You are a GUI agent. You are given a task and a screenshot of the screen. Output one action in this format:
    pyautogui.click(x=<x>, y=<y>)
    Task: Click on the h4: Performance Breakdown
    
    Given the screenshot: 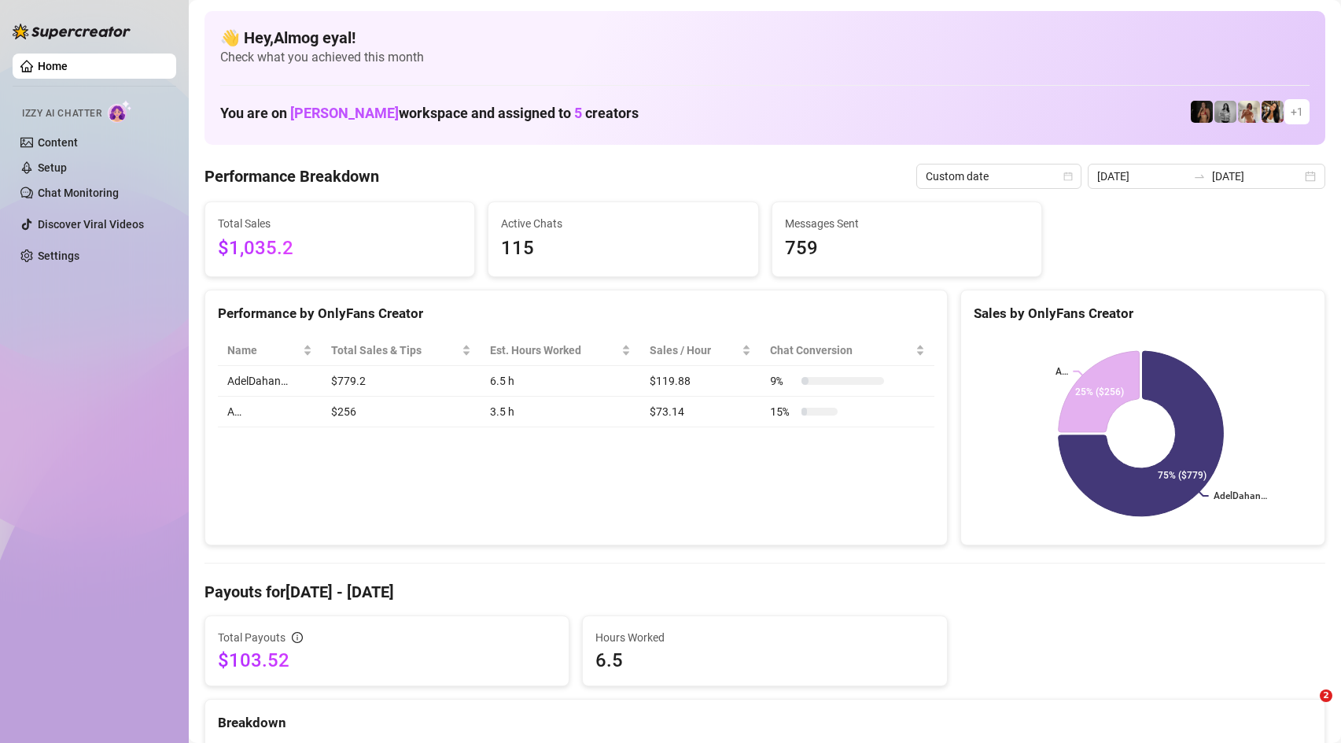 What is the action you would take?
    pyautogui.click(x=292, y=176)
    